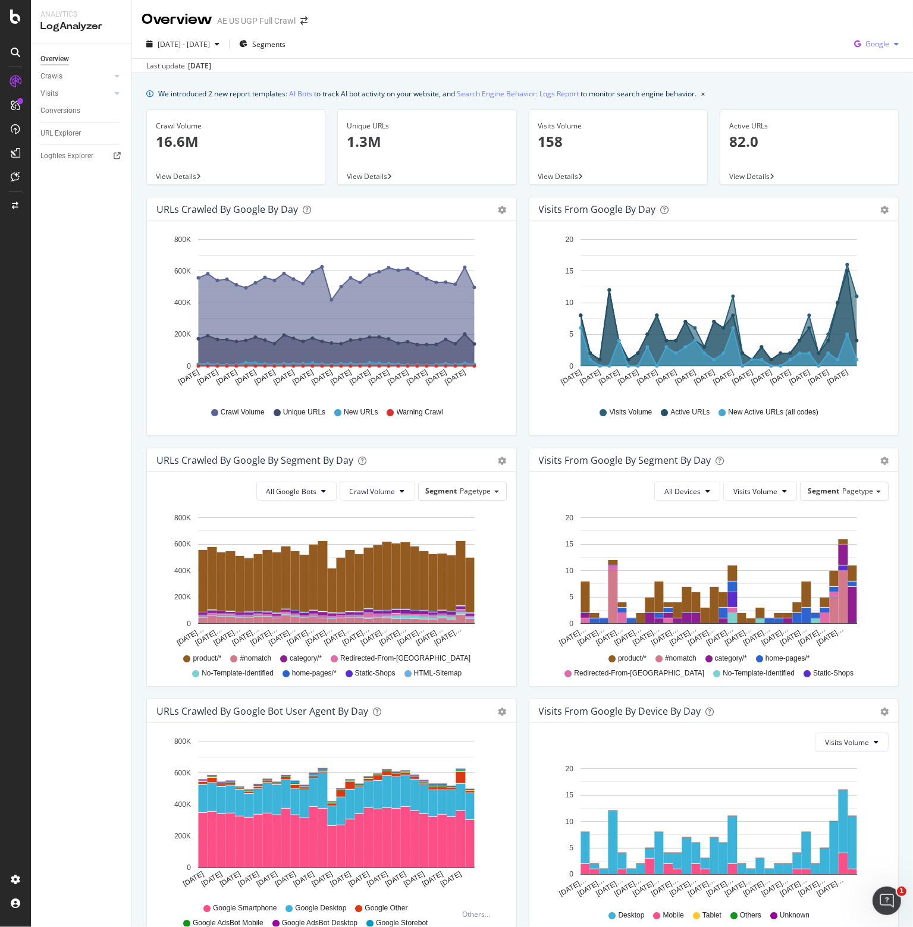  I want to click on span: #nomatch, so click(680, 658).